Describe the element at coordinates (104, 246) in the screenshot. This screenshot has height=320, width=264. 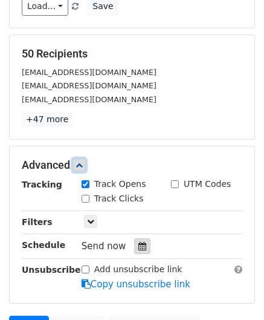
I see `span: Send now` at that location.